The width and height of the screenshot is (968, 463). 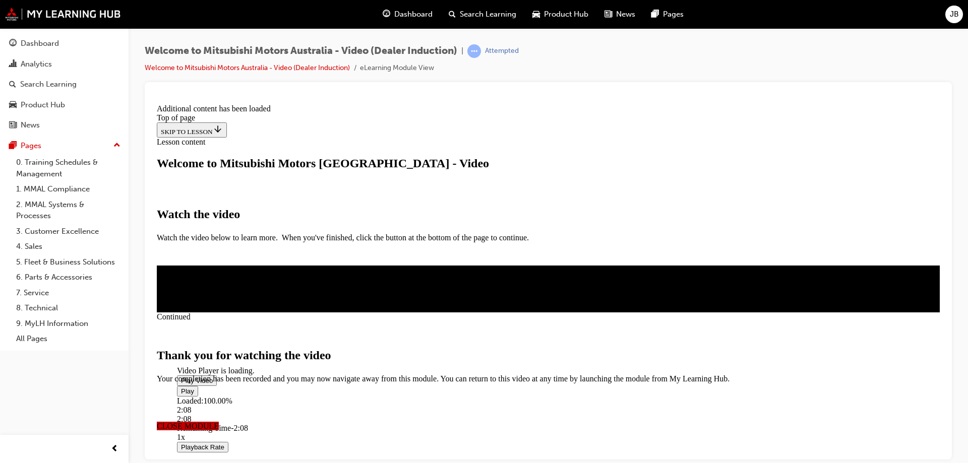 What do you see at coordinates (28, 41) in the screenshot?
I see `span: Lesson content` at bounding box center [28, 41].